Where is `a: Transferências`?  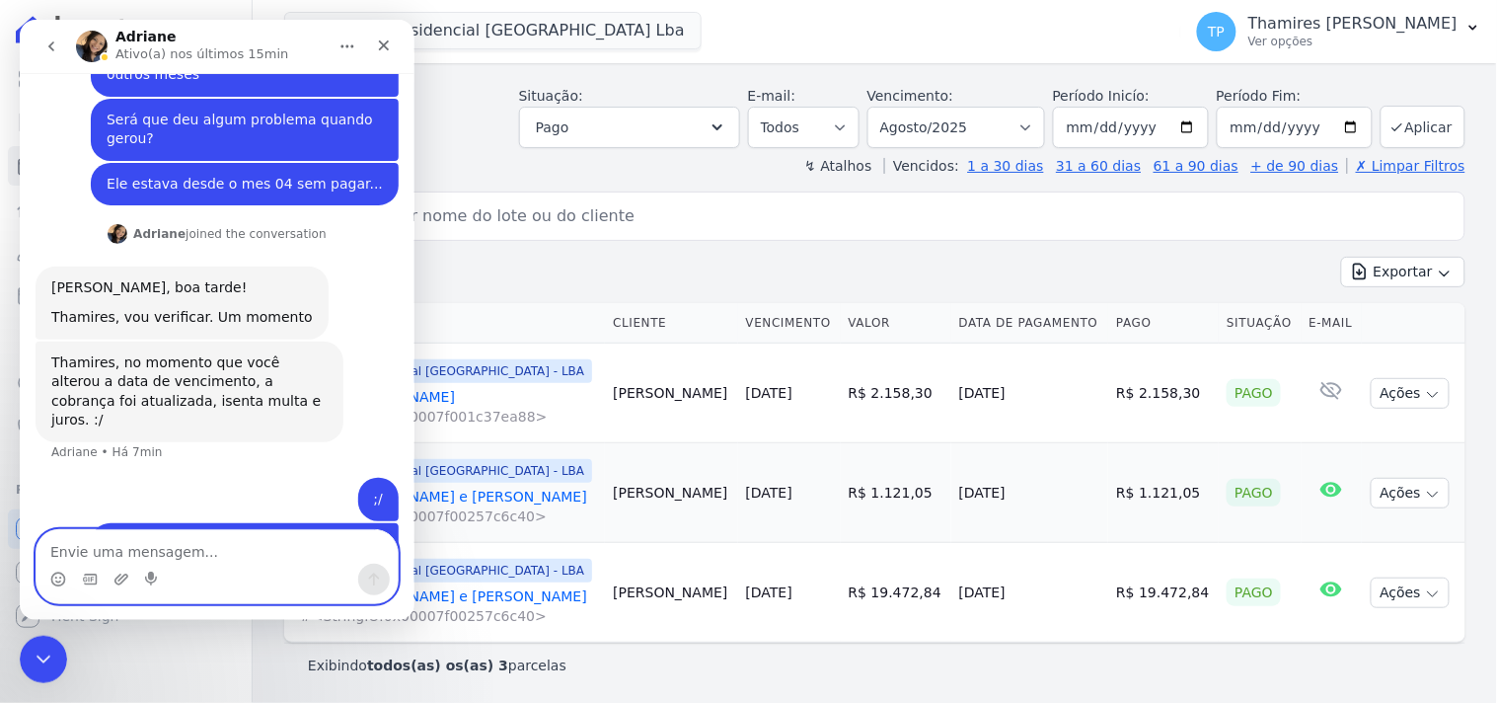
a: Transferências is located at coordinates (125, 340).